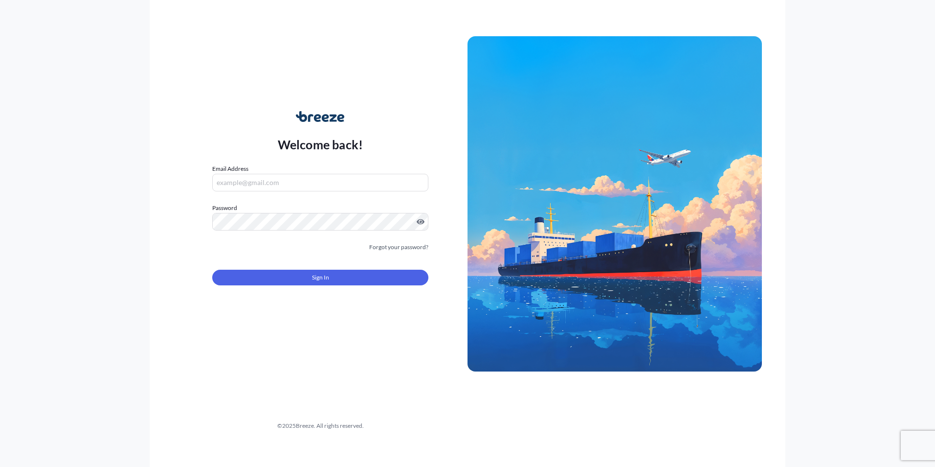  Describe the element at coordinates (320, 277) in the screenshot. I see `button: Sign In` at that location.